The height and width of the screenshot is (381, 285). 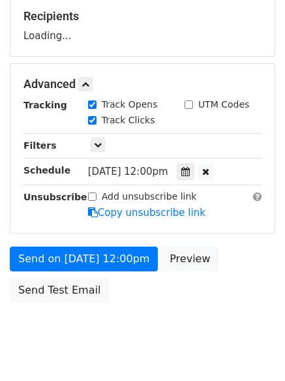 What do you see at coordinates (252, 349) in the screenshot?
I see `div: Chat Widget` at bounding box center [252, 349].